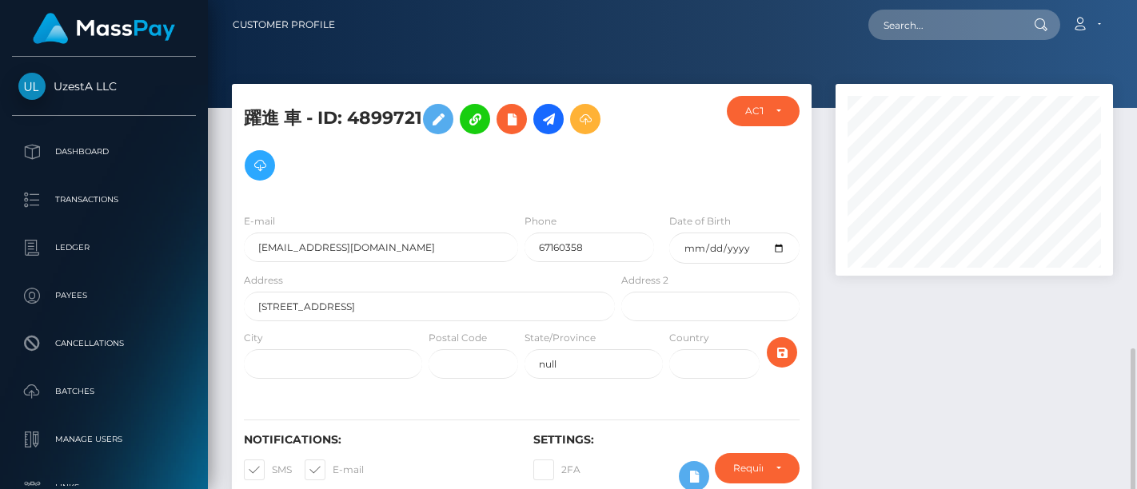 The image size is (1137, 489). Describe the element at coordinates (557, 470) in the screenshot. I see `label: 2FA` at that location.